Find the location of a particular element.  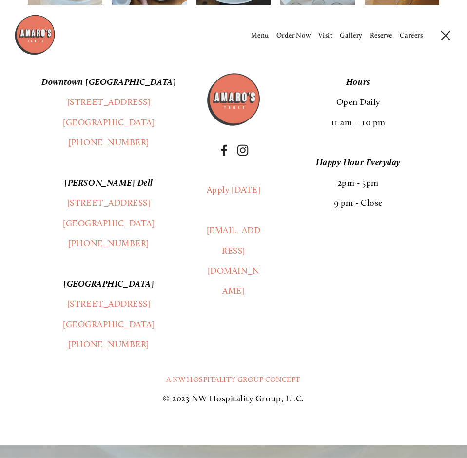

a: Gallery is located at coordinates (351, 35).